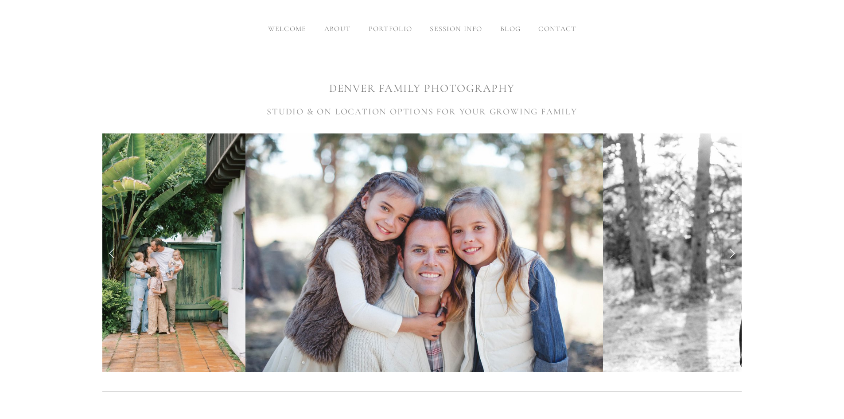  Describe the element at coordinates (732, 253) in the screenshot. I see `a: Next Slide` at that location.